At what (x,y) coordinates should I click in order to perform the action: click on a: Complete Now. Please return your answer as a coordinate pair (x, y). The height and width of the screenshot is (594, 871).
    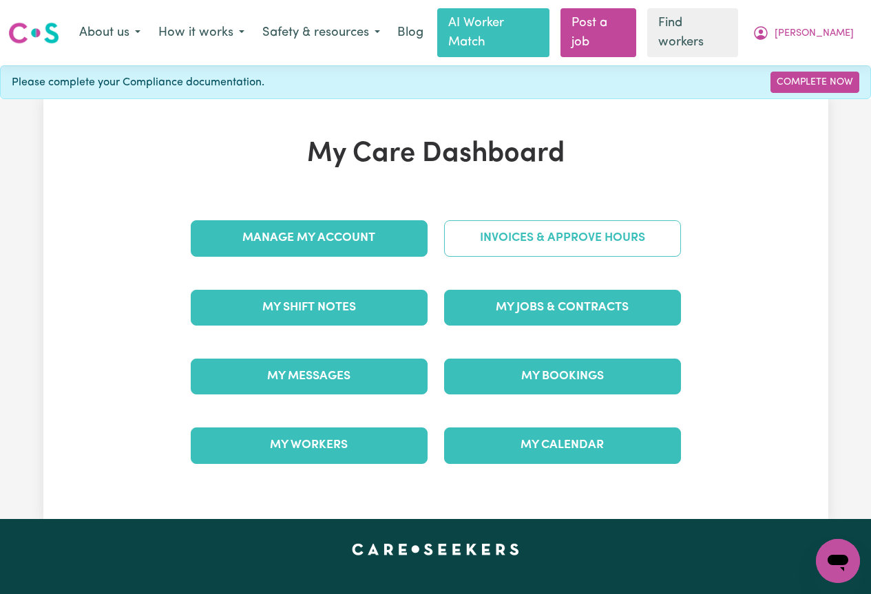
    Looking at the image, I should click on (815, 82).